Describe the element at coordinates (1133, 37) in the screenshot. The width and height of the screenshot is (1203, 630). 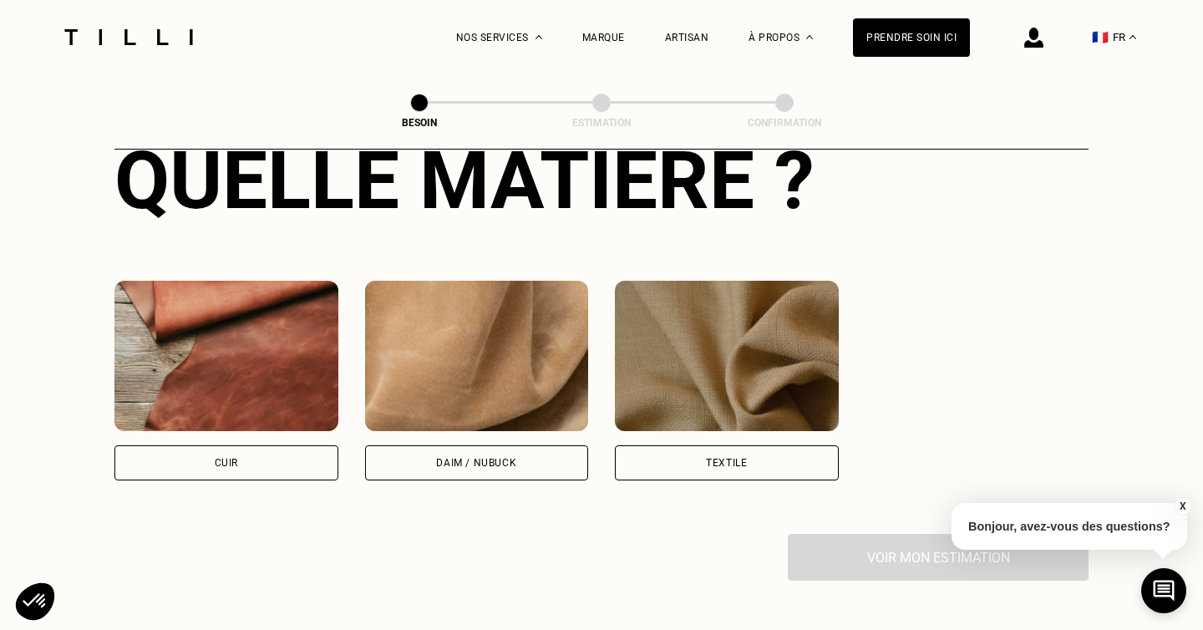
I see `img: menu déroulant` at that location.